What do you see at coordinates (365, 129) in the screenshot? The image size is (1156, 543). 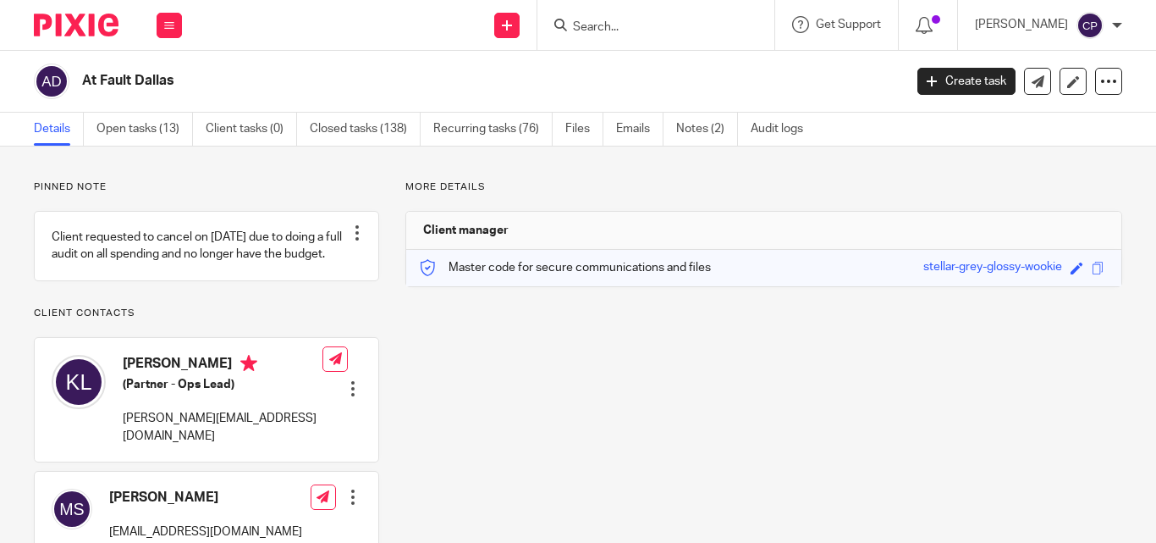 I see `a: Closed tasks (138)` at bounding box center [365, 129].